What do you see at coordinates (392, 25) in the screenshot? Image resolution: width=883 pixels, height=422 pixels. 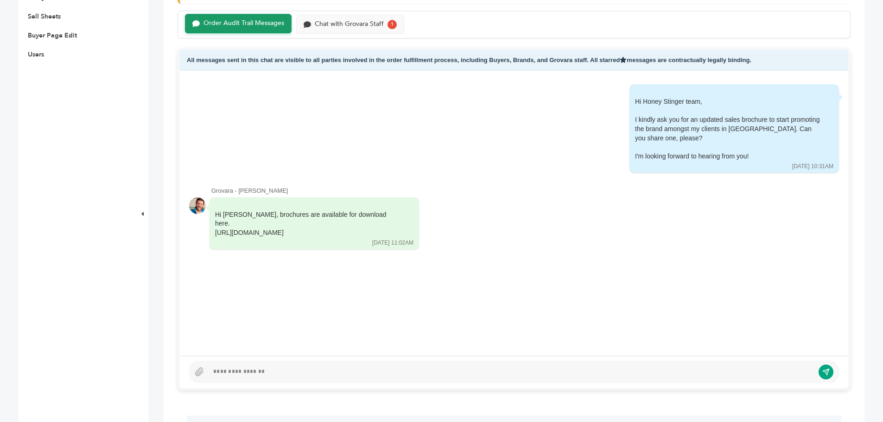 I see `div: 1` at bounding box center [392, 25].